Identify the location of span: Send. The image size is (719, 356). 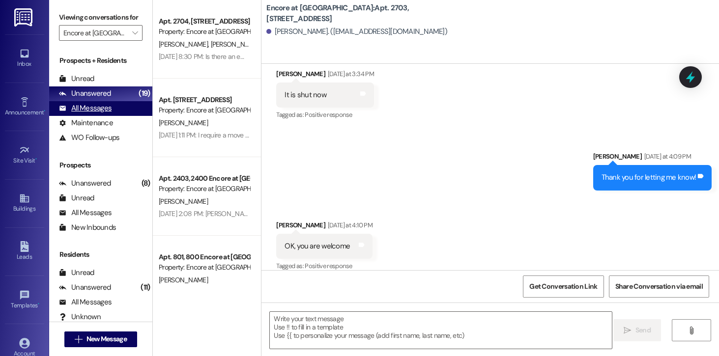
(643, 330).